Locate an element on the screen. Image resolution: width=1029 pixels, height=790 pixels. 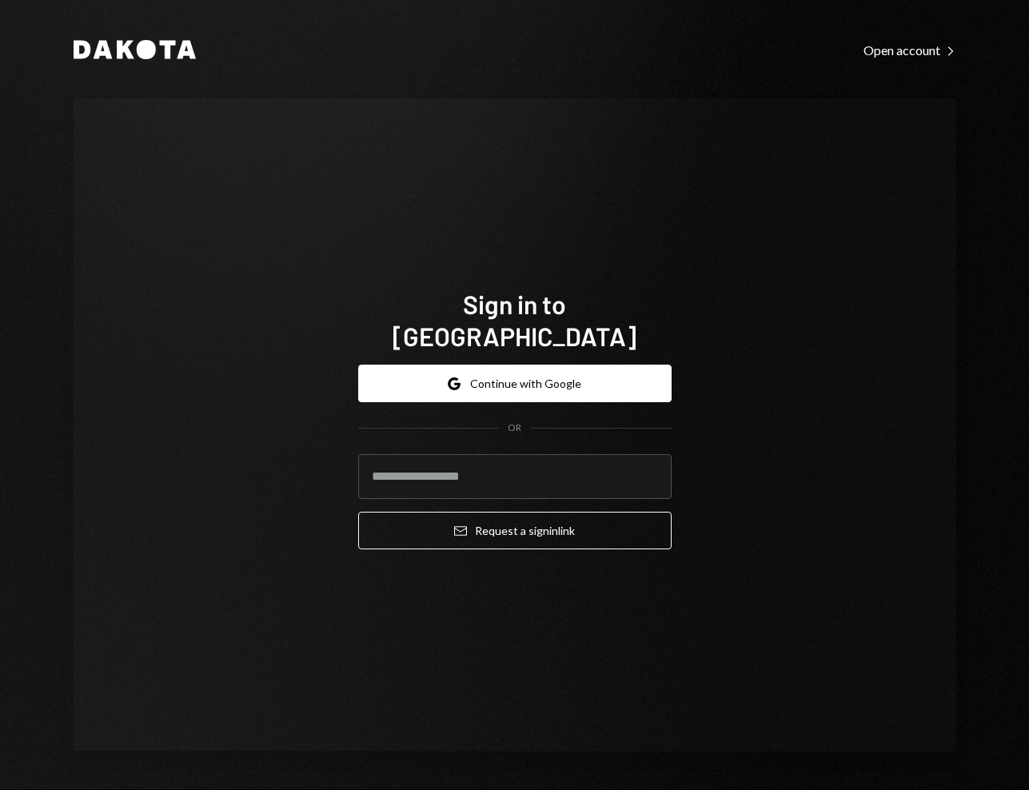
a: Open account is located at coordinates (910, 50).